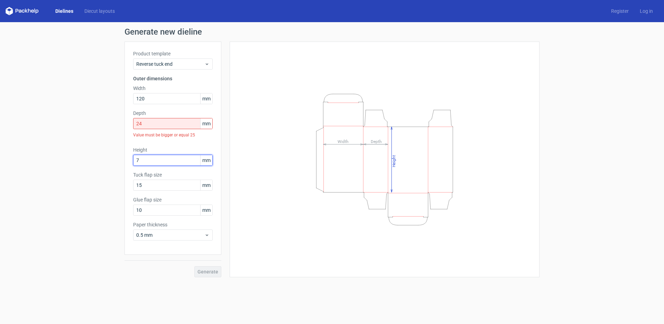  I want to click on label: Glue flap size, so click(173, 199).